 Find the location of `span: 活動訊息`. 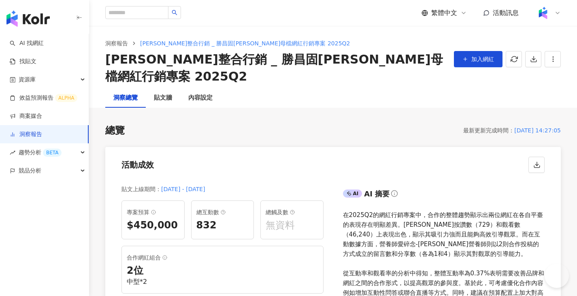

span: 活動訊息 is located at coordinates (506, 13).